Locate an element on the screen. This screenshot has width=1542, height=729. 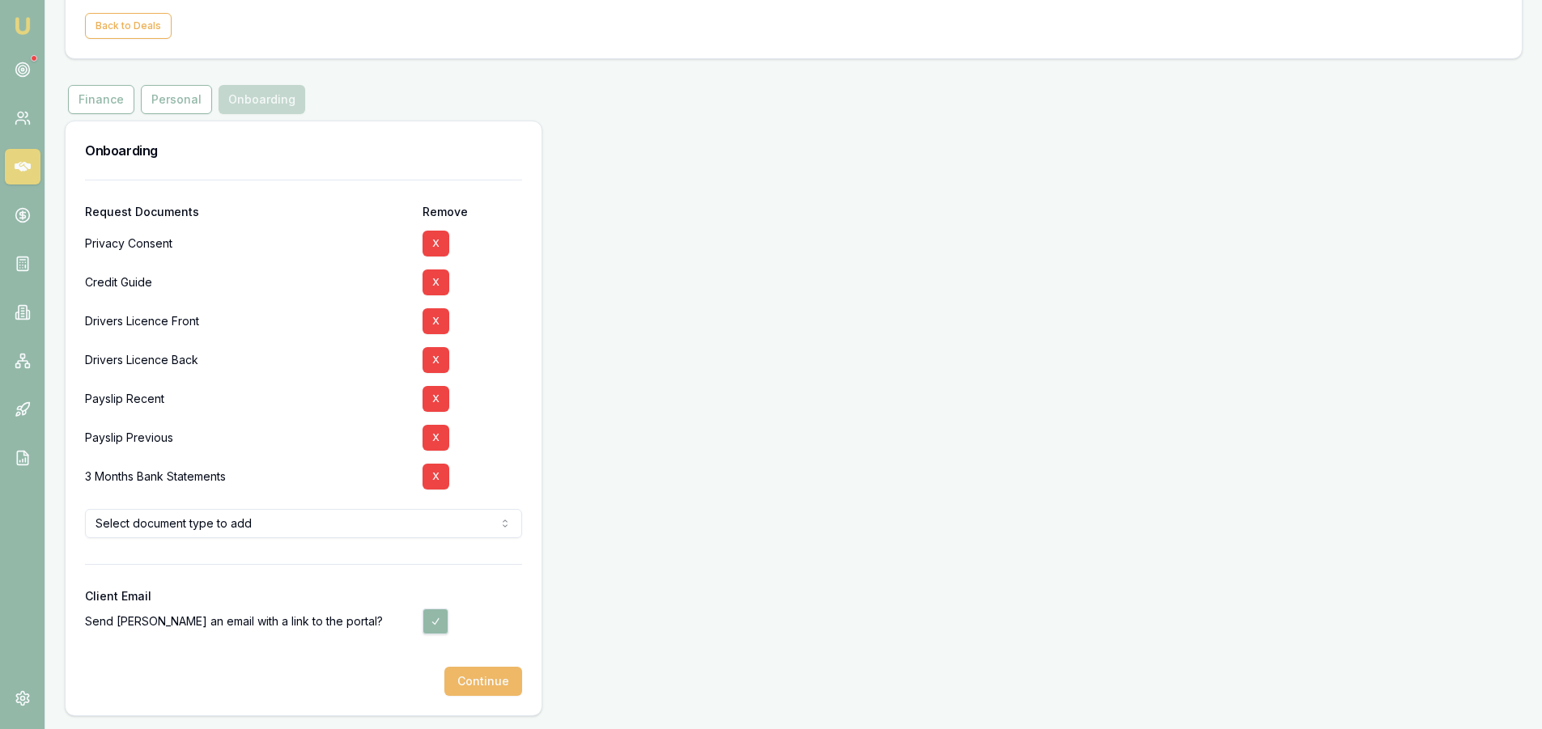
a: Back to Deals is located at coordinates (128, 26).